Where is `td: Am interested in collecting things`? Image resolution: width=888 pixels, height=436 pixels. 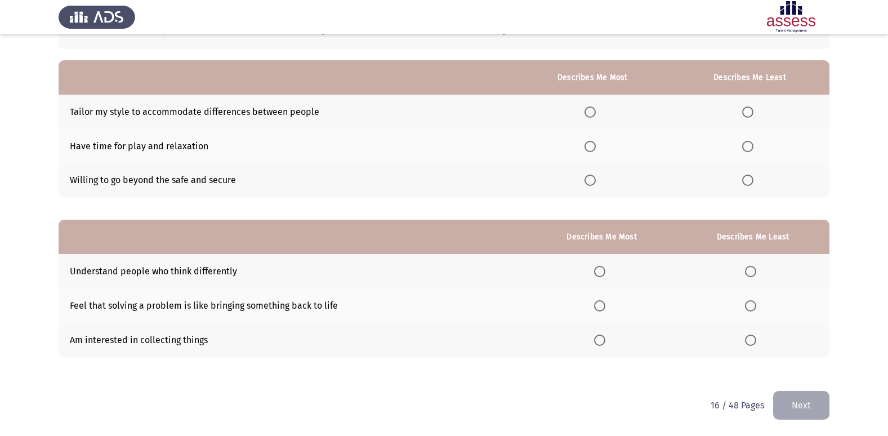 td: Am interested in collecting things is located at coordinates (293, 340).